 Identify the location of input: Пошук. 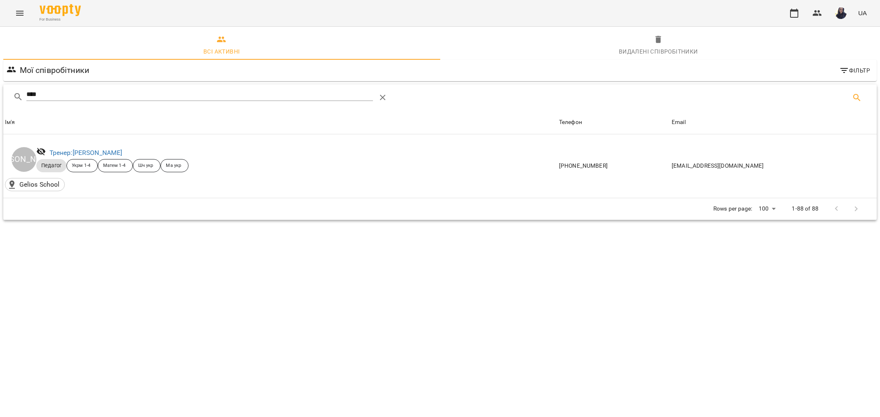
(200, 94).